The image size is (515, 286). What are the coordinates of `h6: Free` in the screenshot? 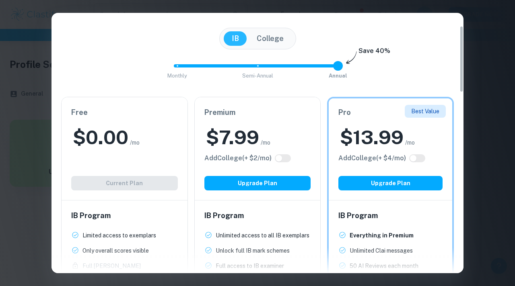 It's located at (124, 113).